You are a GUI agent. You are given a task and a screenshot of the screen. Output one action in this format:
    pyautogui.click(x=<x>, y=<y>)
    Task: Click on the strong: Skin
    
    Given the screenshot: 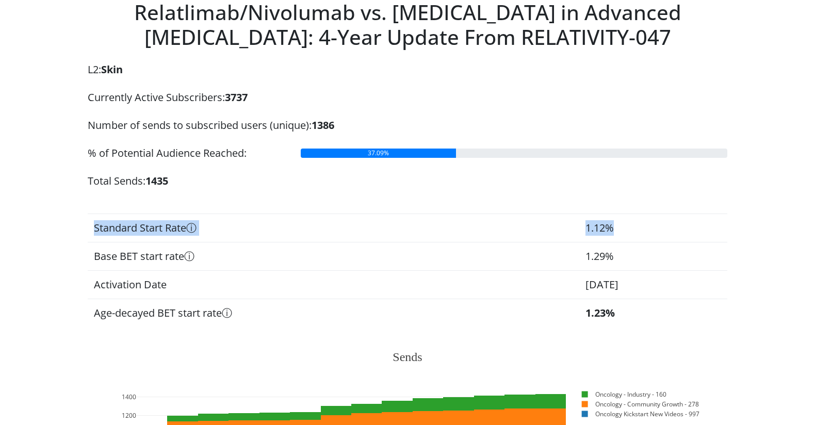 What is the action you would take?
    pyautogui.click(x=112, y=69)
    